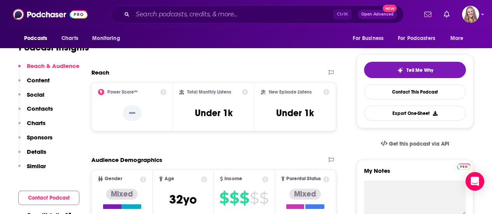 This screenshot has width=492, height=214. I want to click on span: New, so click(389, 8).